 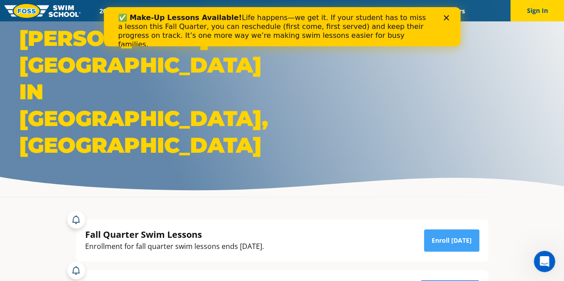 What do you see at coordinates (42, 11) in the screenshot?
I see `img: FOSS Swim School Logo` at bounding box center [42, 11].